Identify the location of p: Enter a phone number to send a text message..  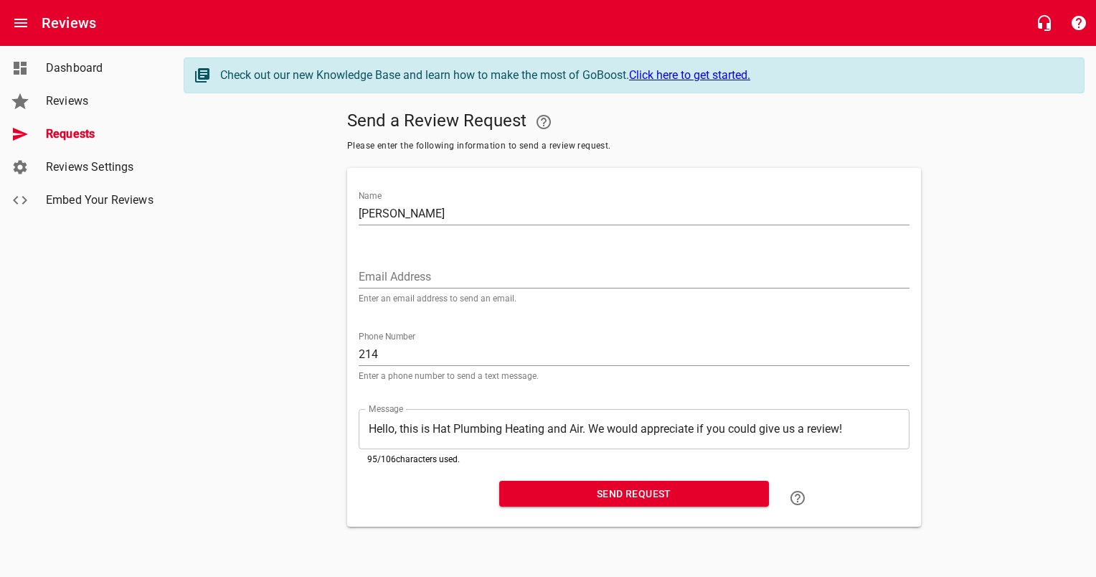
(634, 376).